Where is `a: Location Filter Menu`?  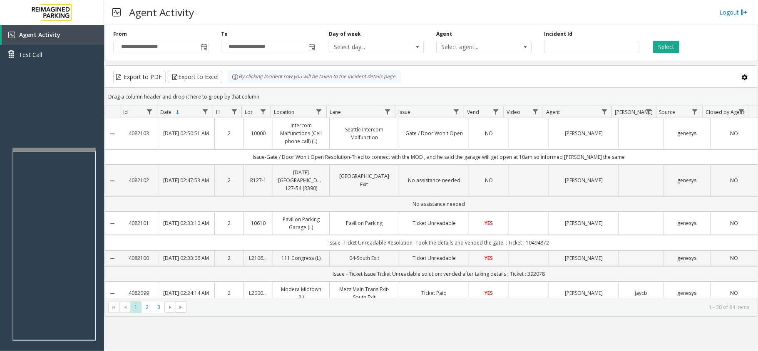 a: Location Filter Menu is located at coordinates (319, 112).